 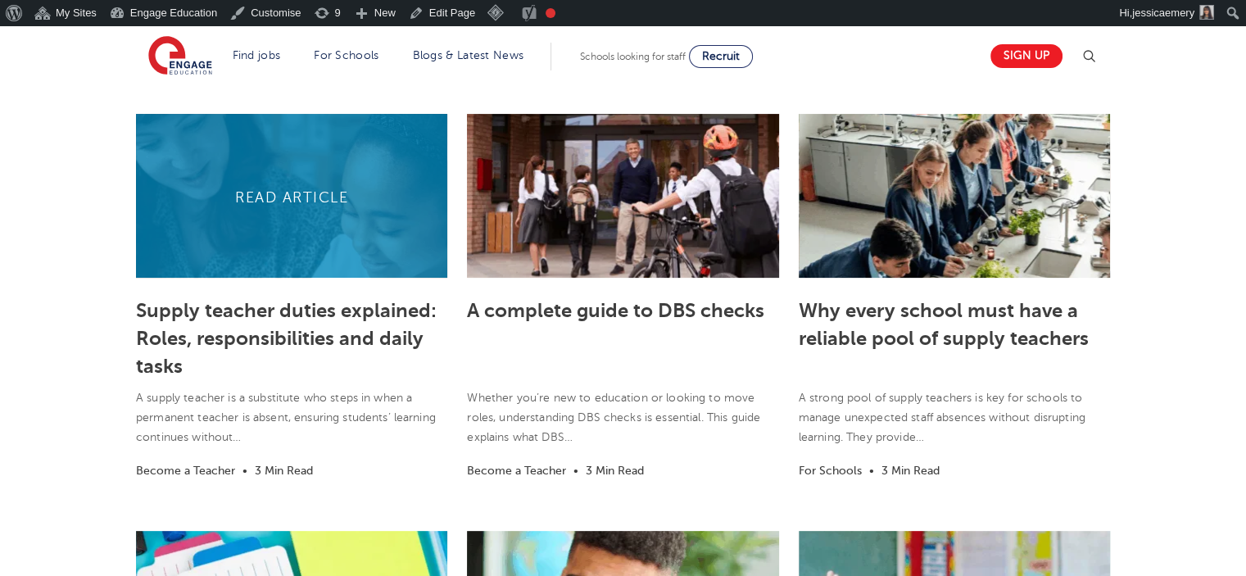 What do you see at coordinates (550, 13) in the screenshot?
I see `div: Focus keyphrase not set` at bounding box center [550, 13].